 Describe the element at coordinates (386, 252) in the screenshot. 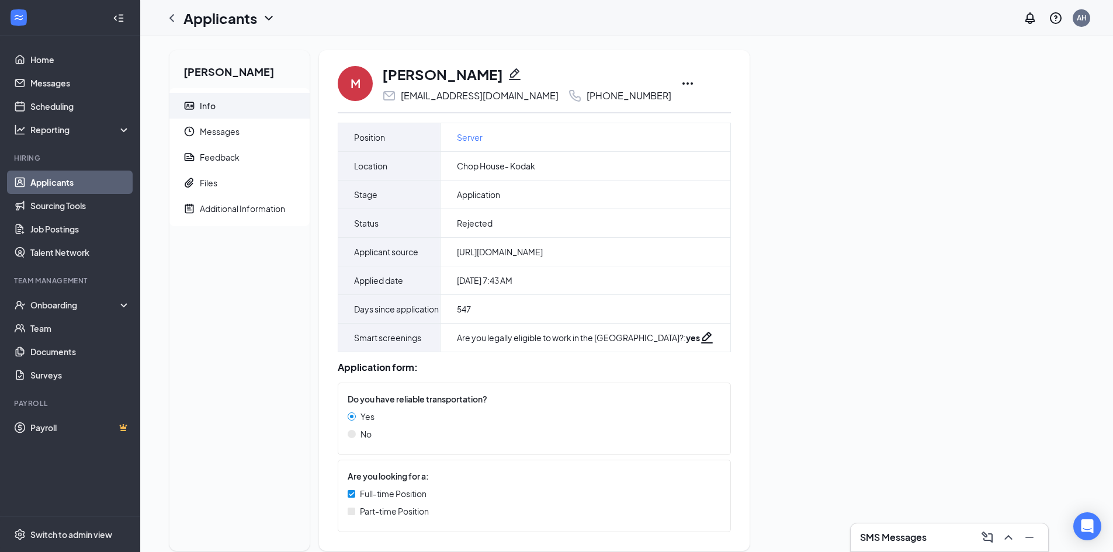

I see `span: Applicant source` at that location.